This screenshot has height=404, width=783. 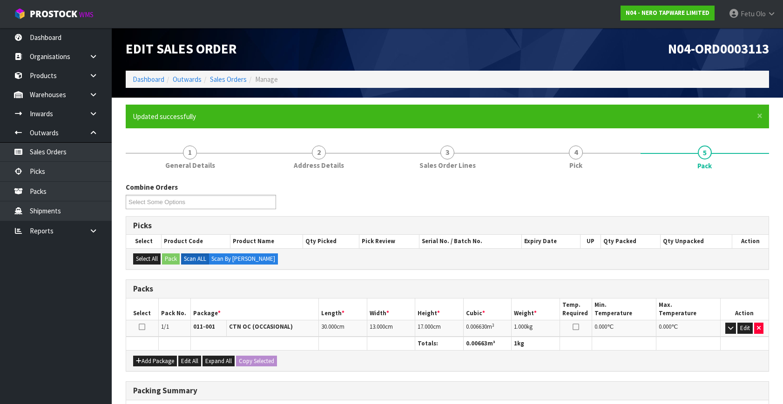 What do you see at coordinates (447, 153) in the screenshot?
I see `span: 3` at bounding box center [447, 153].